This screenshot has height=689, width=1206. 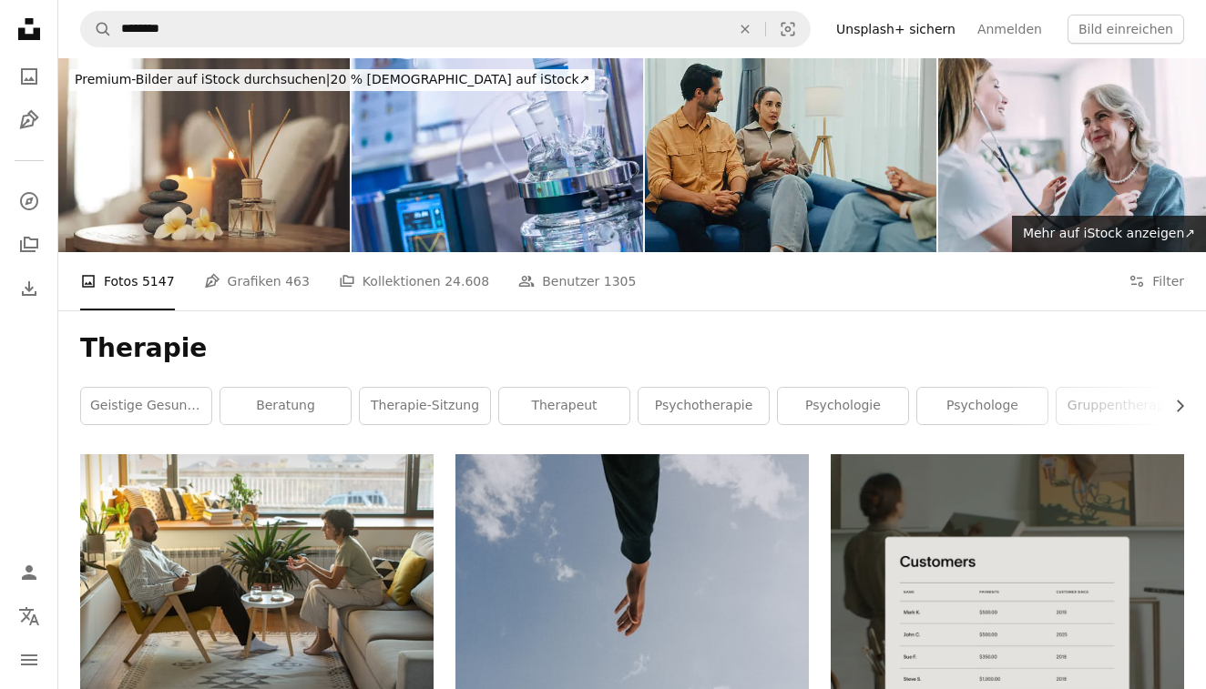 What do you see at coordinates (1121, 406) in the screenshot?
I see `a: Gruppentherapie` at bounding box center [1121, 406].